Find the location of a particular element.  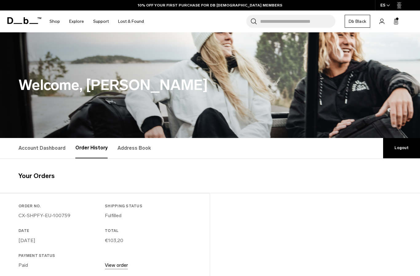

h3: Total is located at coordinates (147, 230).